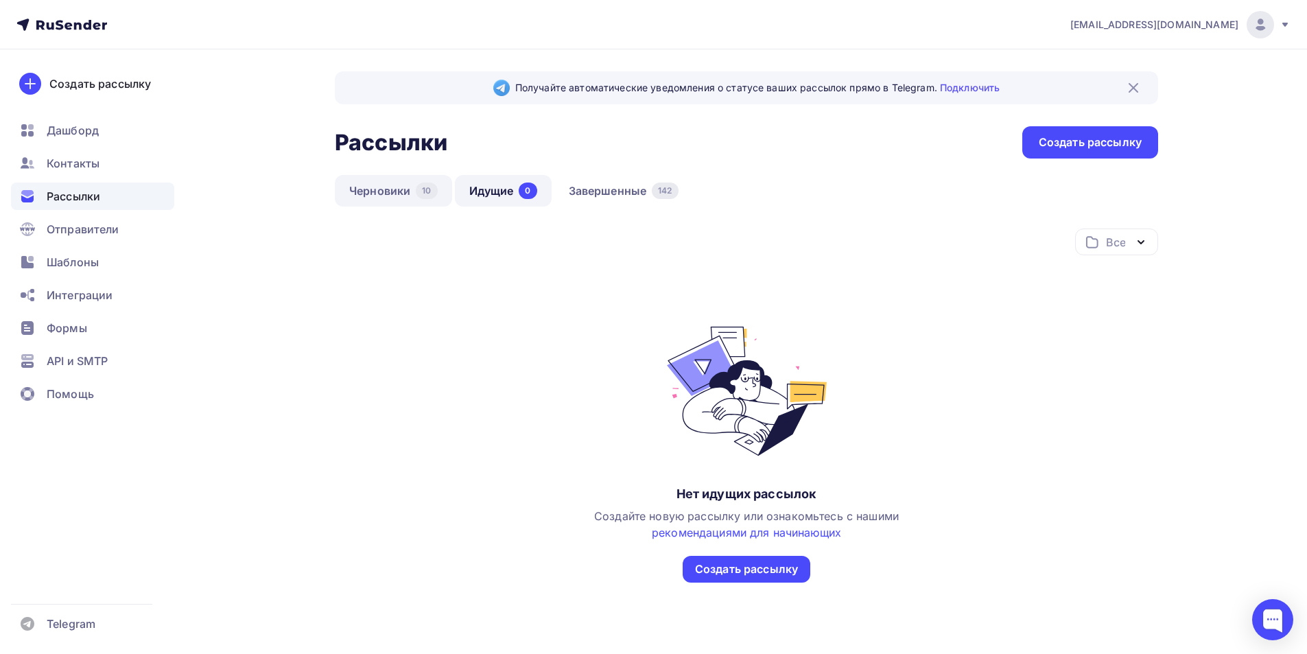 The image size is (1307, 654). I want to click on button: Все, so click(1117, 242).